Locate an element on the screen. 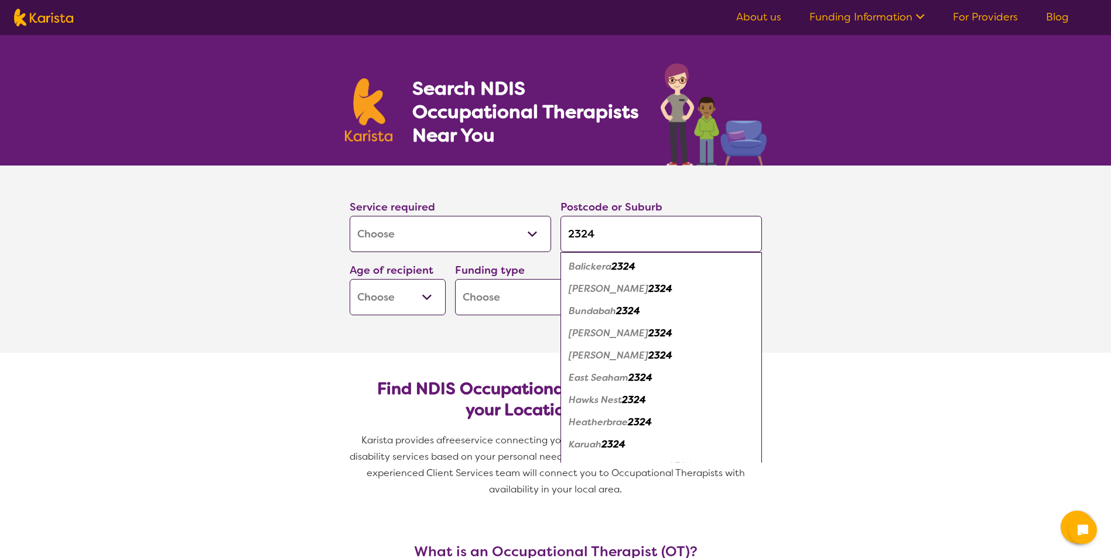 The height and width of the screenshot is (558, 1111). label: Funding type is located at coordinates (489, 270).